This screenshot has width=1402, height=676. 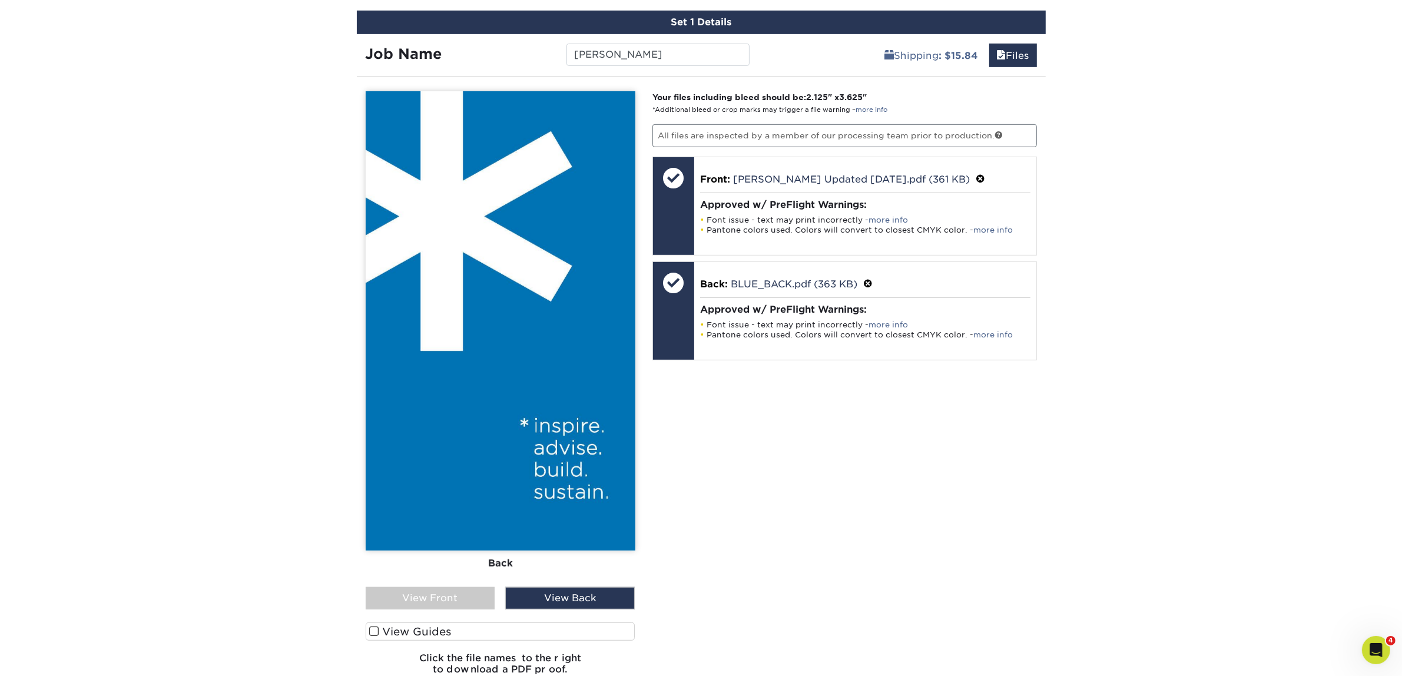 I want to click on label: View Guides, so click(x=500, y=631).